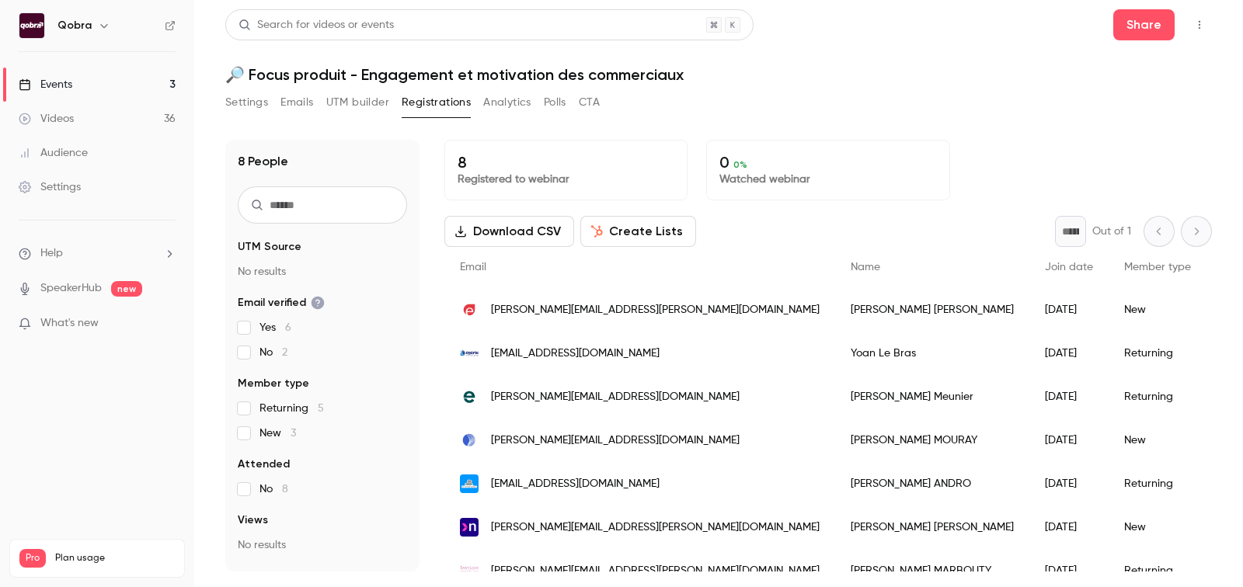  What do you see at coordinates (316, 25) in the screenshot?
I see `div: Search for videos or events` at bounding box center [316, 25].